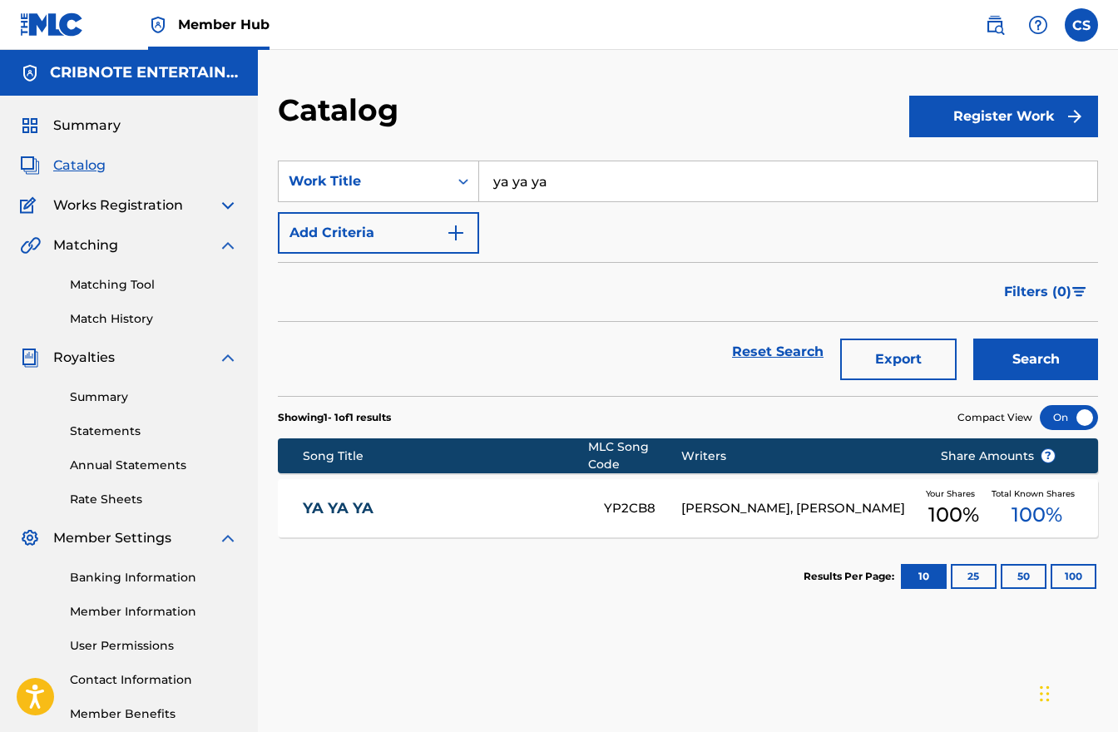 This screenshot has width=1118, height=732. Describe the element at coordinates (154, 499) in the screenshot. I see `a: Rate Sheets` at that location.